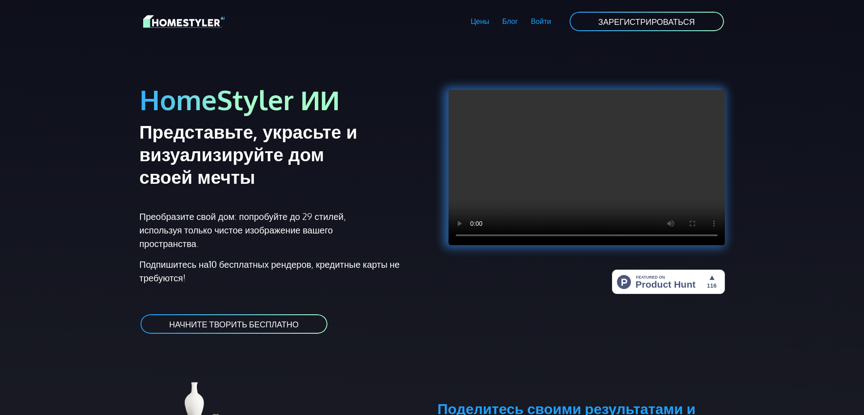  I want to click on a: ЗАРЕГИСТРИРОВАТЬСЯ, so click(647, 21).